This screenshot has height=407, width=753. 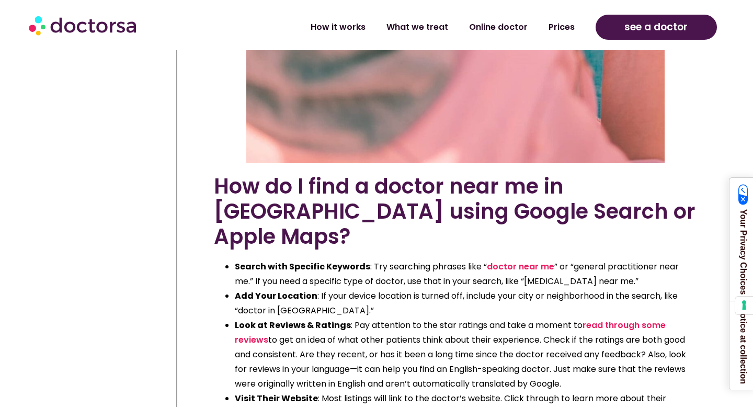 I want to click on a: What we treat, so click(x=417, y=27).